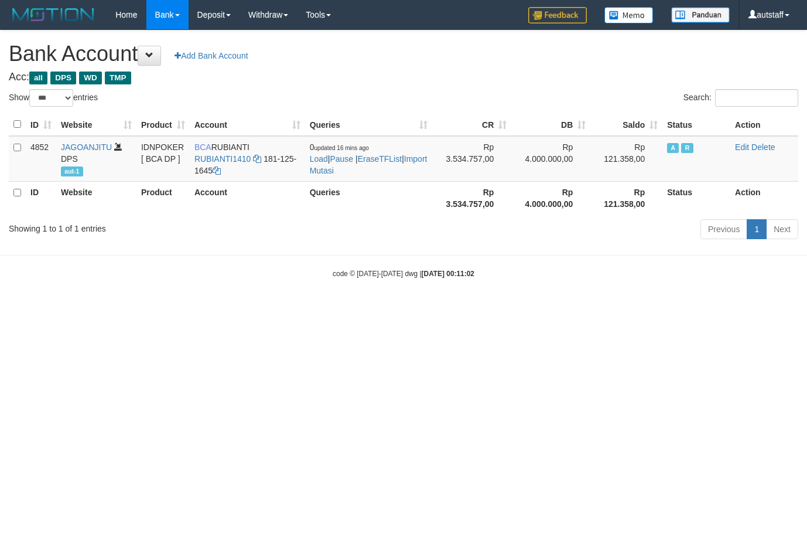 Image resolution: width=807 pixels, height=554 pixels. What do you see at coordinates (217, 170) in the screenshot?
I see `a: Copy 1811251645 to clipboard` at bounding box center [217, 170].